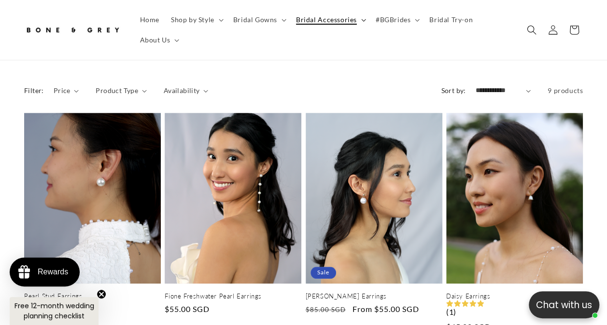 The image size is (607, 325). I want to click on summary: Product Type (0 selected), so click(121, 90).